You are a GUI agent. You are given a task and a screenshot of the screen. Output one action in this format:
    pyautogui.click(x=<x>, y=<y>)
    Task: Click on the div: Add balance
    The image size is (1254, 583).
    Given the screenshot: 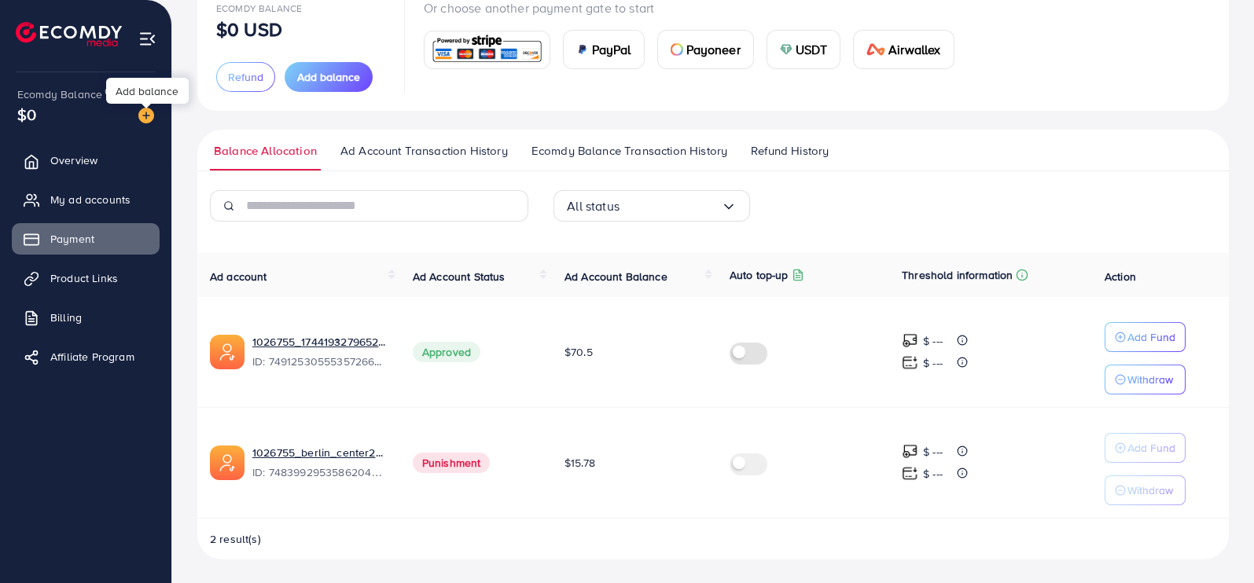 What is the action you would take?
    pyautogui.click(x=147, y=90)
    